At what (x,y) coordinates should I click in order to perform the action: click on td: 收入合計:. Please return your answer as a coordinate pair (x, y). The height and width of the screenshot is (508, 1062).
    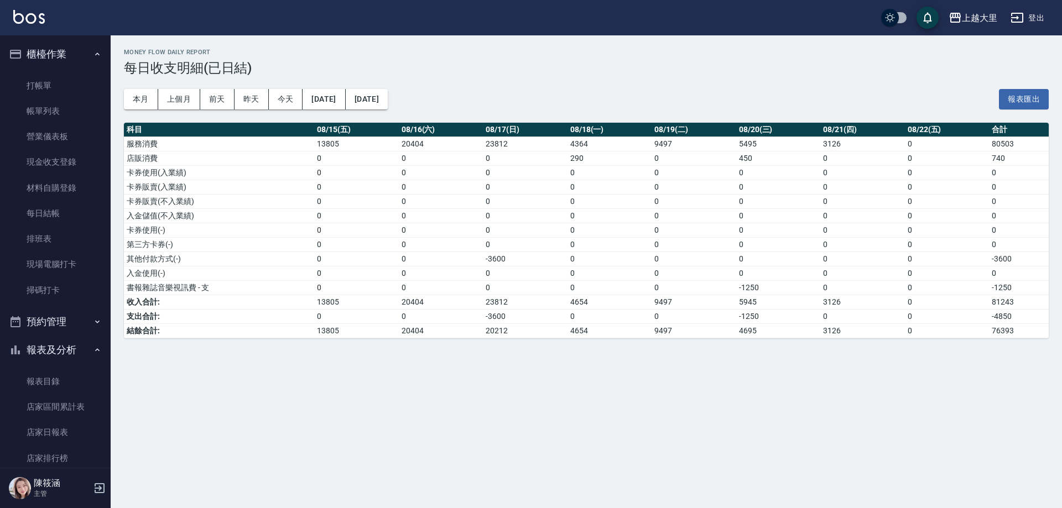
    Looking at the image, I should click on (219, 302).